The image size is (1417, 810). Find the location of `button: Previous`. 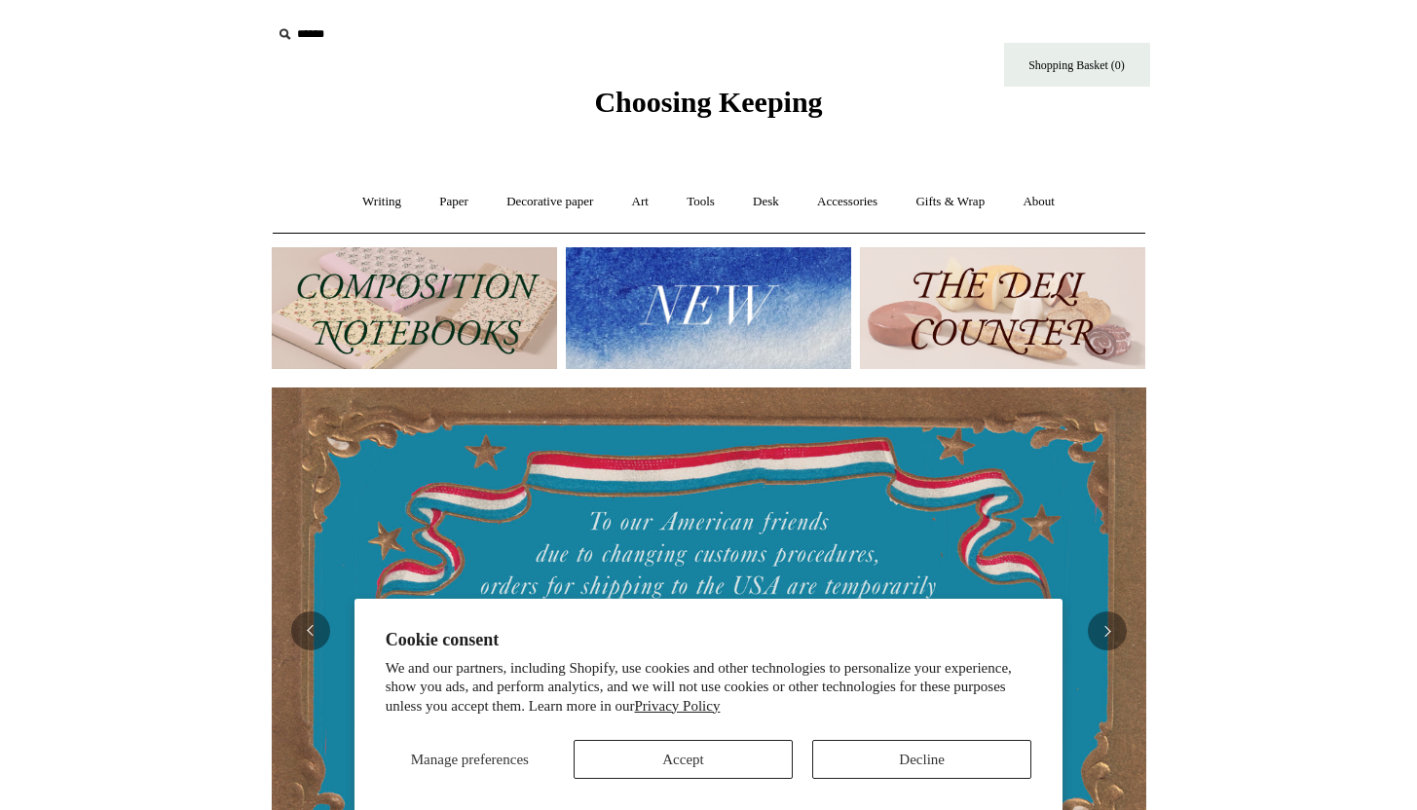

button: Previous is located at coordinates (311, 631).